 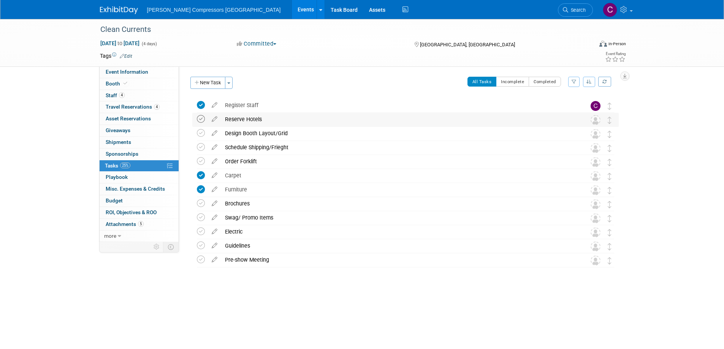 What do you see at coordinates (118, 130) in the screenshot?
I see `span: Giveaways` at bounding box center [118, 130].